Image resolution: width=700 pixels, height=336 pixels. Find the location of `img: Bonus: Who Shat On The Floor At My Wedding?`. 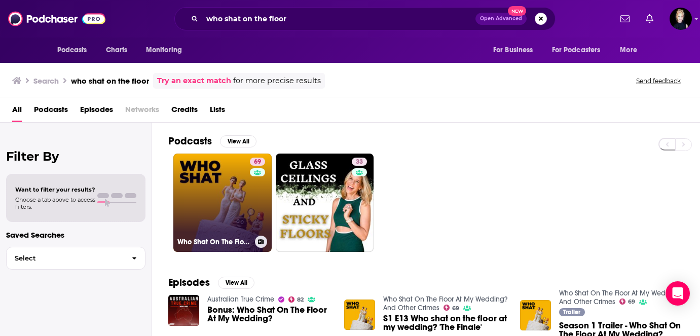

img: Bonus: Who Shat On The Floor At My Wedding? is located at coordinates (184, 310).